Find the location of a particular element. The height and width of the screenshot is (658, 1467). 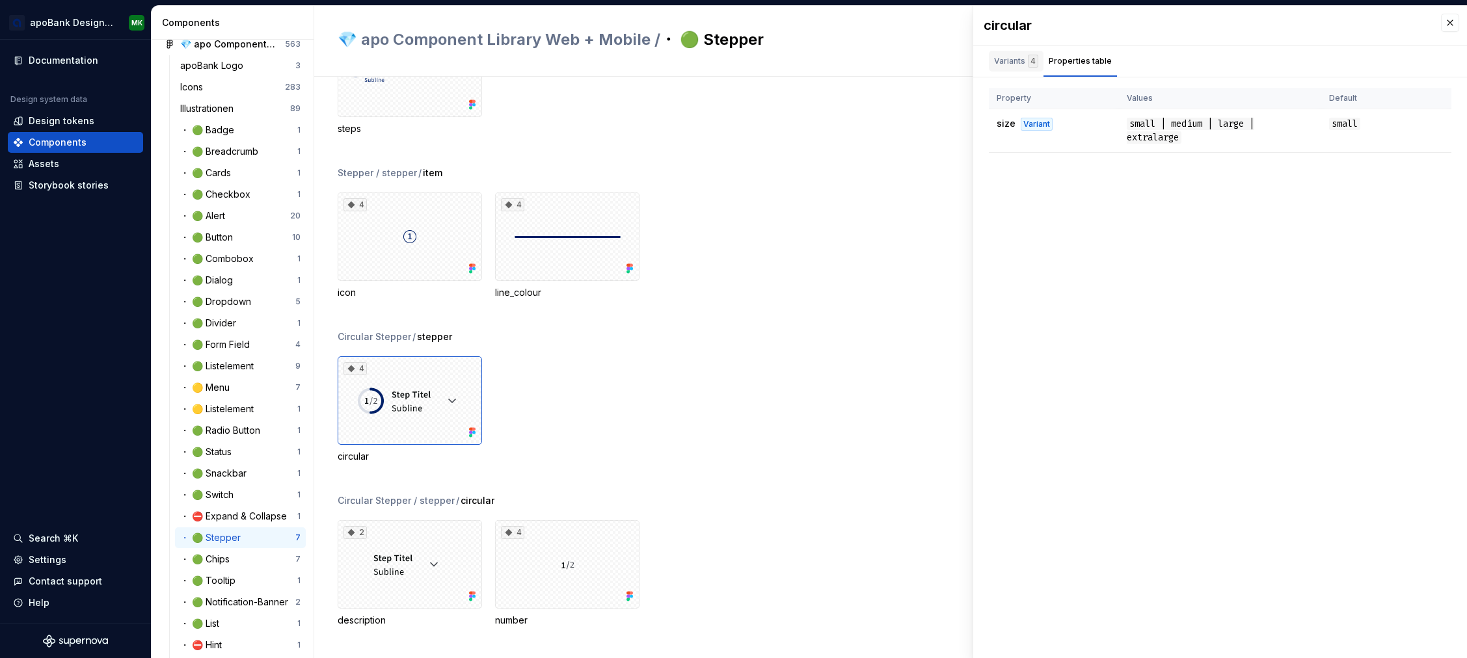

div: Variants is located at coordinates (1016, 61).